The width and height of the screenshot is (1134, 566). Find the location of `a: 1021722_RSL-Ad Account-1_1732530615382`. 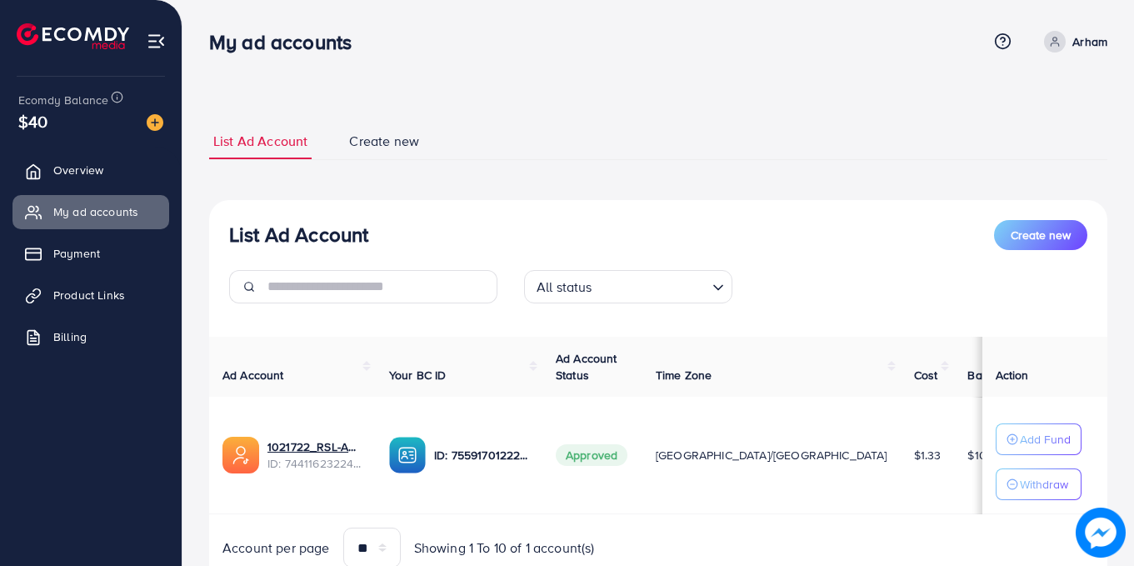

a: 1021722_RSL-Ad Account-1_1732530615382 is located at coordinates (315, 446).